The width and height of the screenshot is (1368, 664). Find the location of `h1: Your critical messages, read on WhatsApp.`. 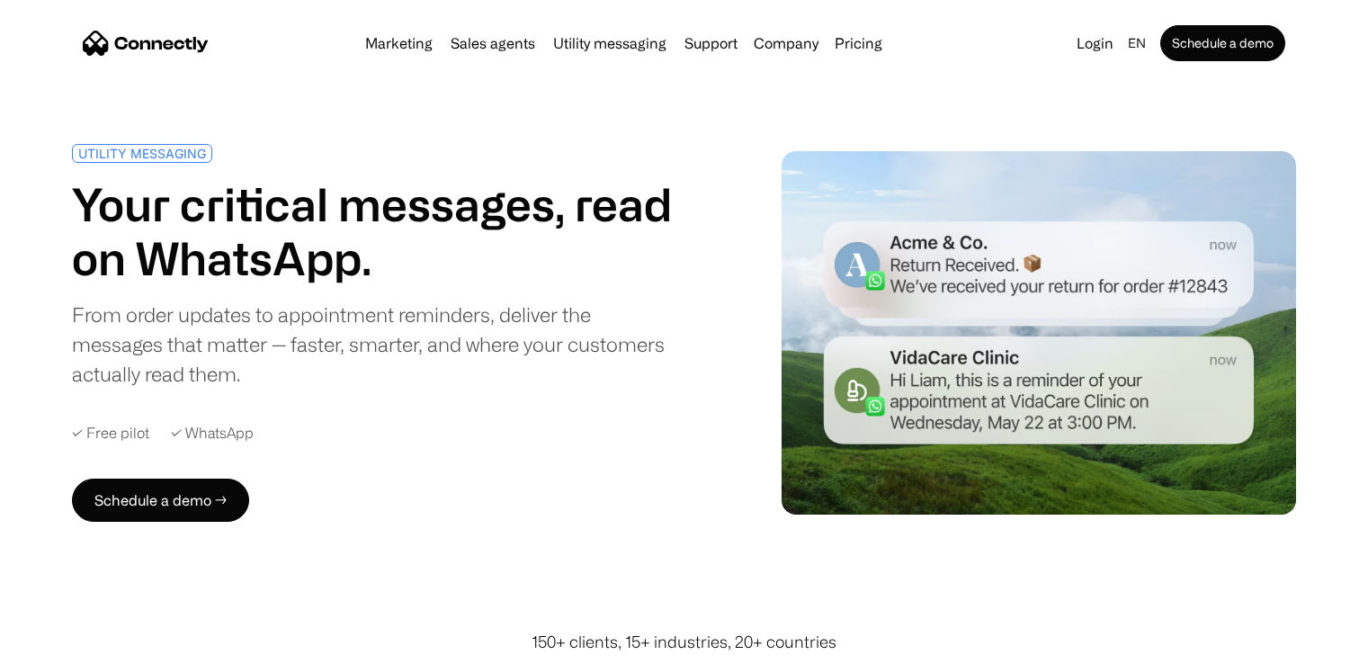

h1: Your critical messages, read on WhatsApp. is located at coordinates (374, 231).